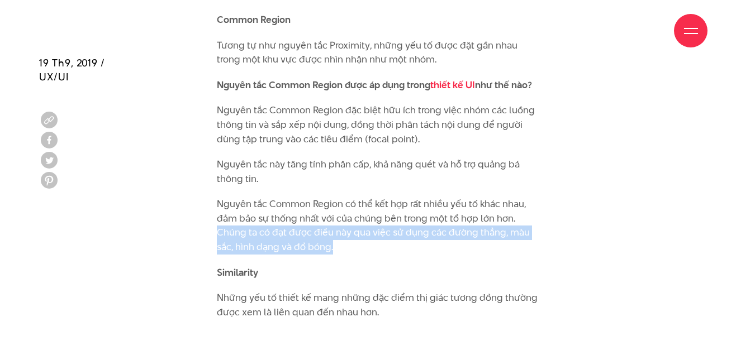 The image size is (755, 360). Describe the element at coordinates (238, 273) in the screenshot. I see `b: Similarity` at that location.